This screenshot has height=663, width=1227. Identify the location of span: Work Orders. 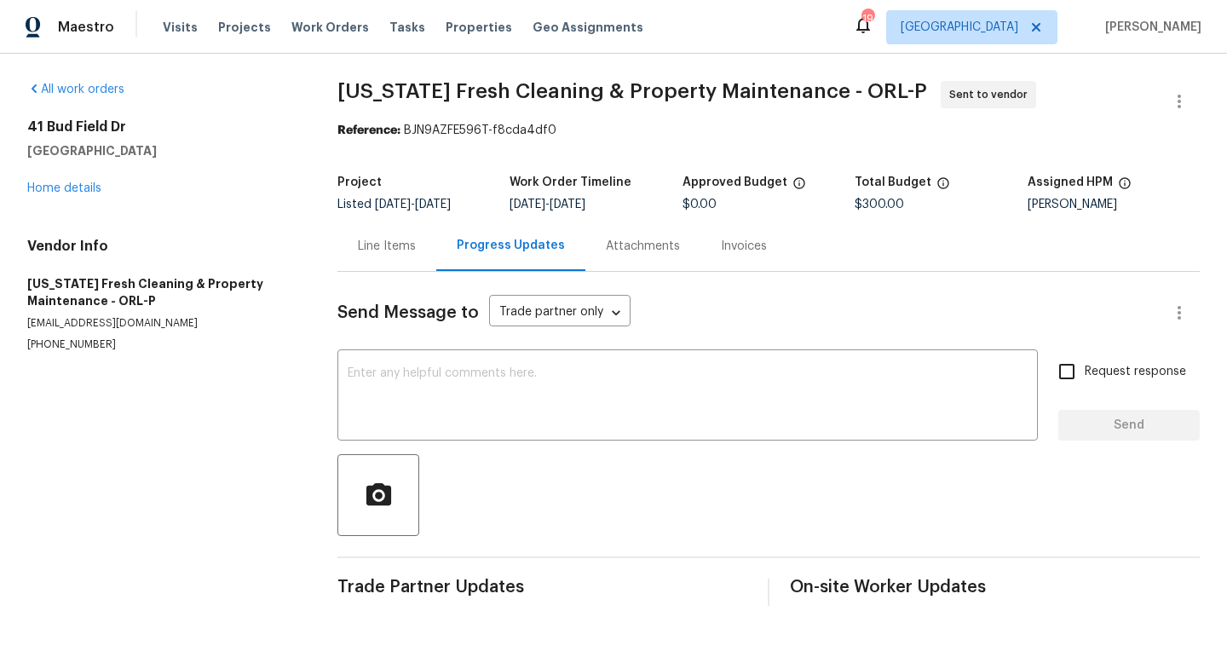
(330, 27).